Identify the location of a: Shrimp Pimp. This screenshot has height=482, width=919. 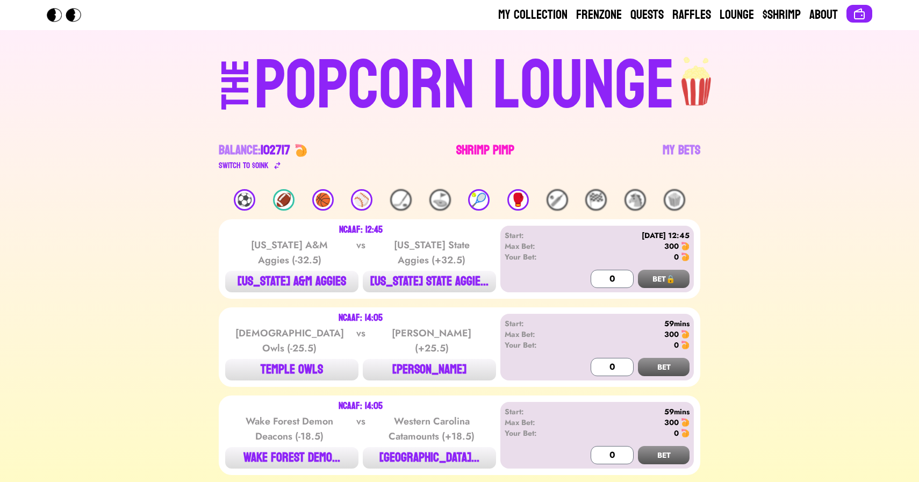
(485, 157).